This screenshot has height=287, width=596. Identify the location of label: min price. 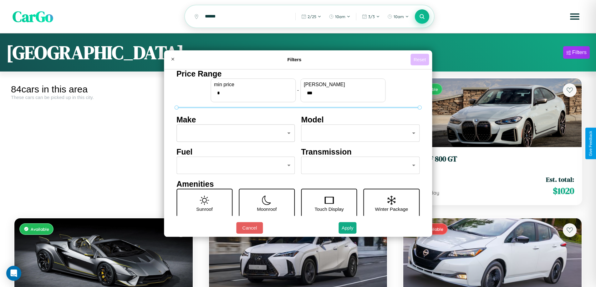
(253, 85).